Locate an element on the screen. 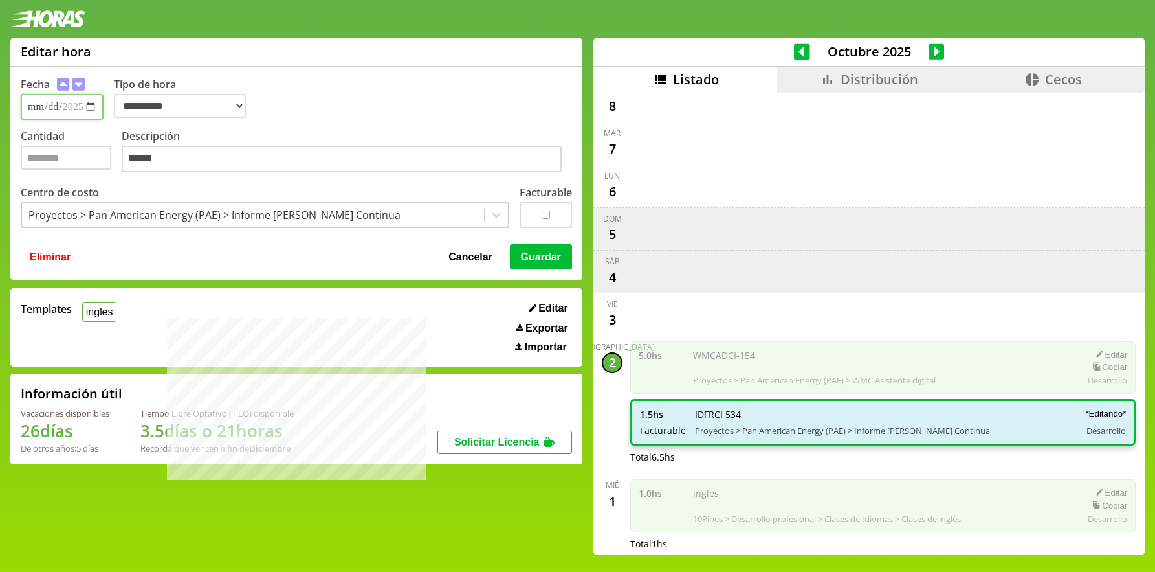  h2: Información útil is located at coordinates (71, 393).